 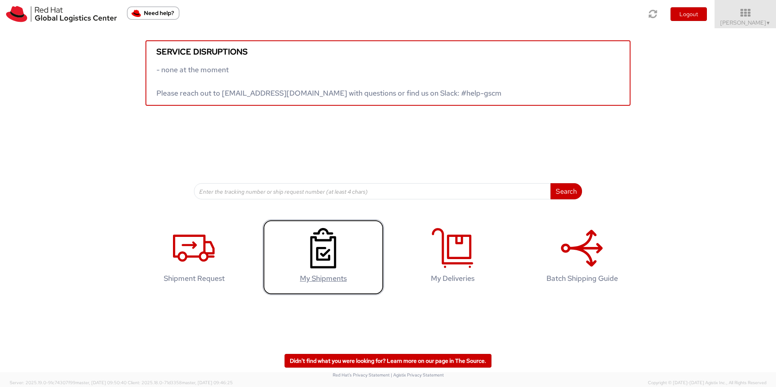 I want to click on a: Didn't find what you were looking for? Learn more on our page in The Source., so click(x=388, y=361).